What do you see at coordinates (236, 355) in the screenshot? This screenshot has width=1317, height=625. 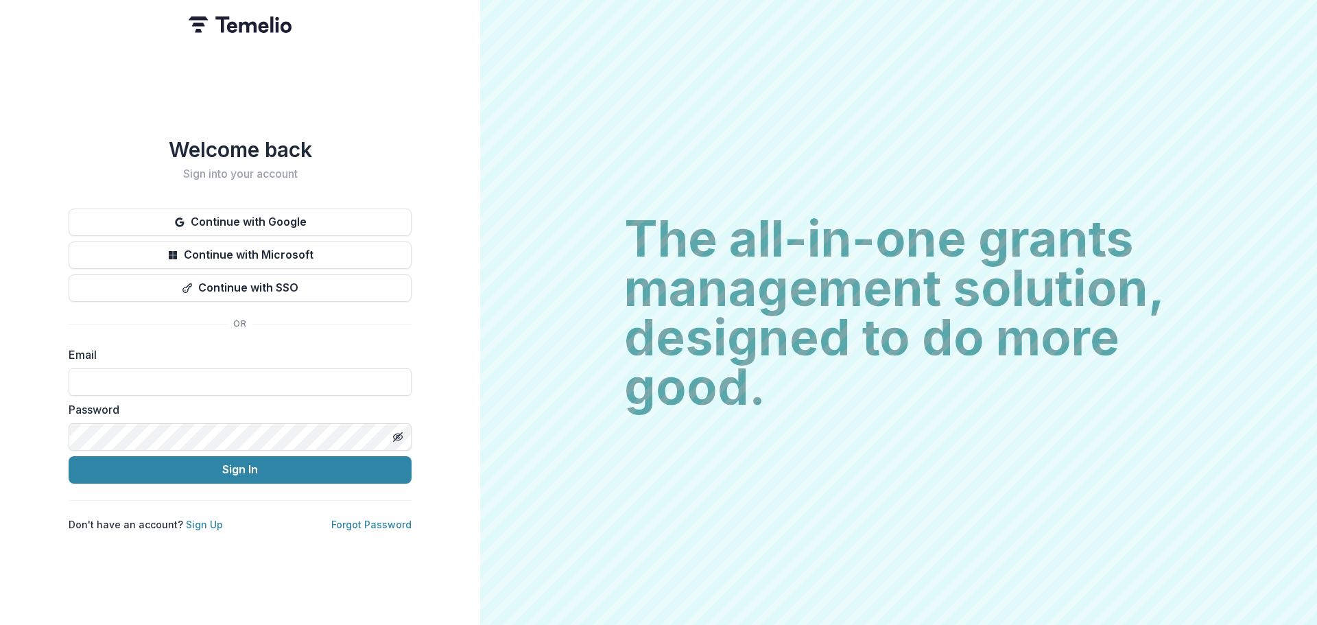 I see `label: Email` at bounding box center [236, 355].